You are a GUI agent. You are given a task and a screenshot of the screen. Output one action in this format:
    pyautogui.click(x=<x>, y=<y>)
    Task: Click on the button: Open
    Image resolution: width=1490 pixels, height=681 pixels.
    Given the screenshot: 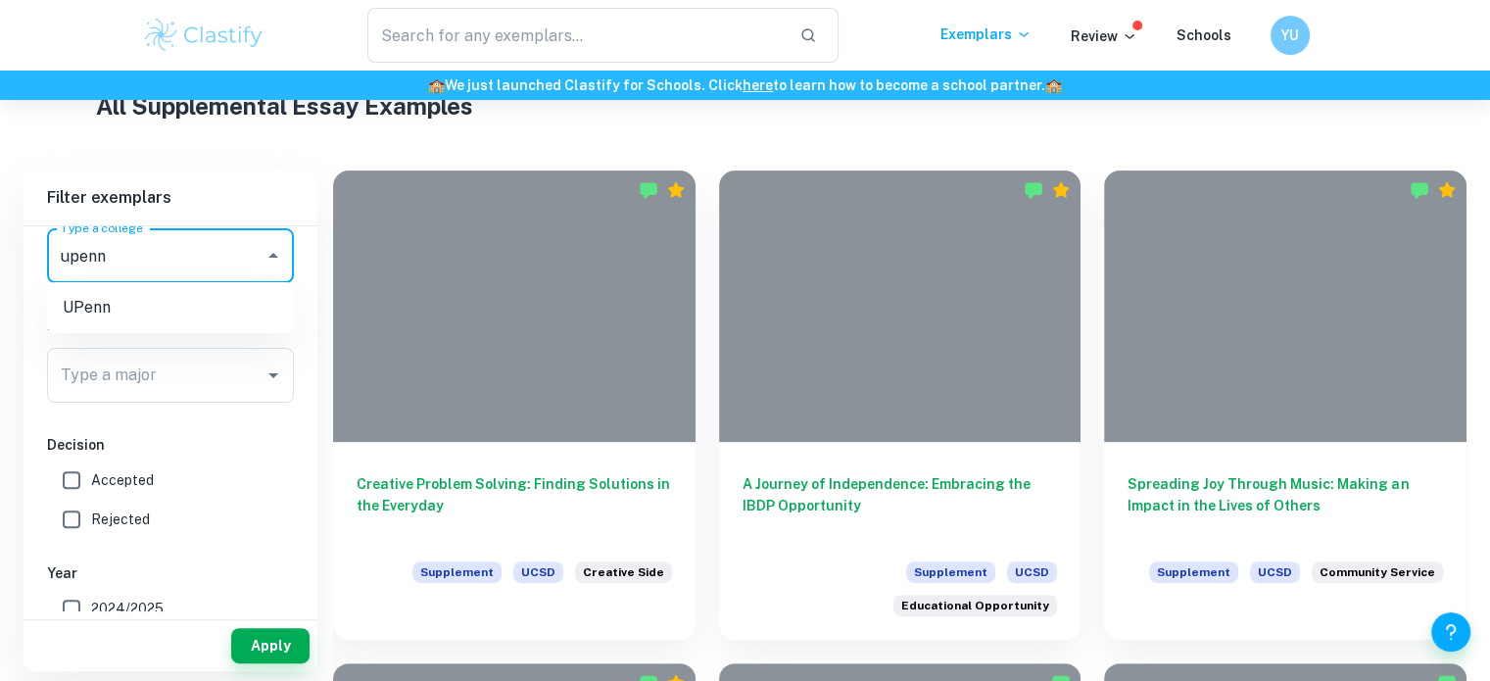 What is the action you would take?
    pyautogui.click(x=273, y=375)
    